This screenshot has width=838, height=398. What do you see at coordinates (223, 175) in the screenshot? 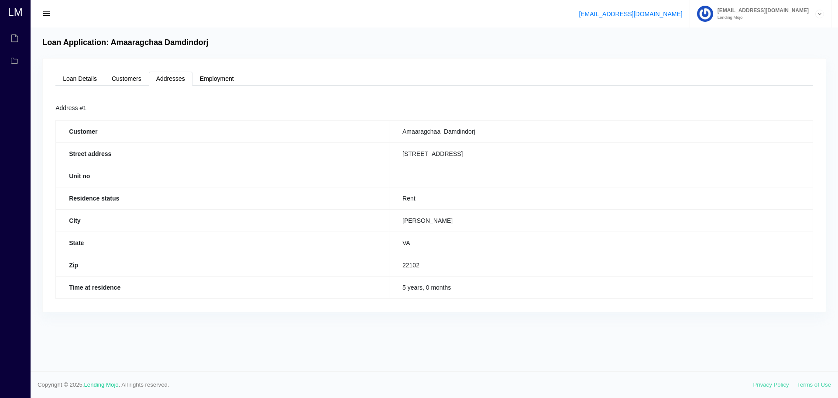
I see `th: Unit no` at bounding box center [223, 175].